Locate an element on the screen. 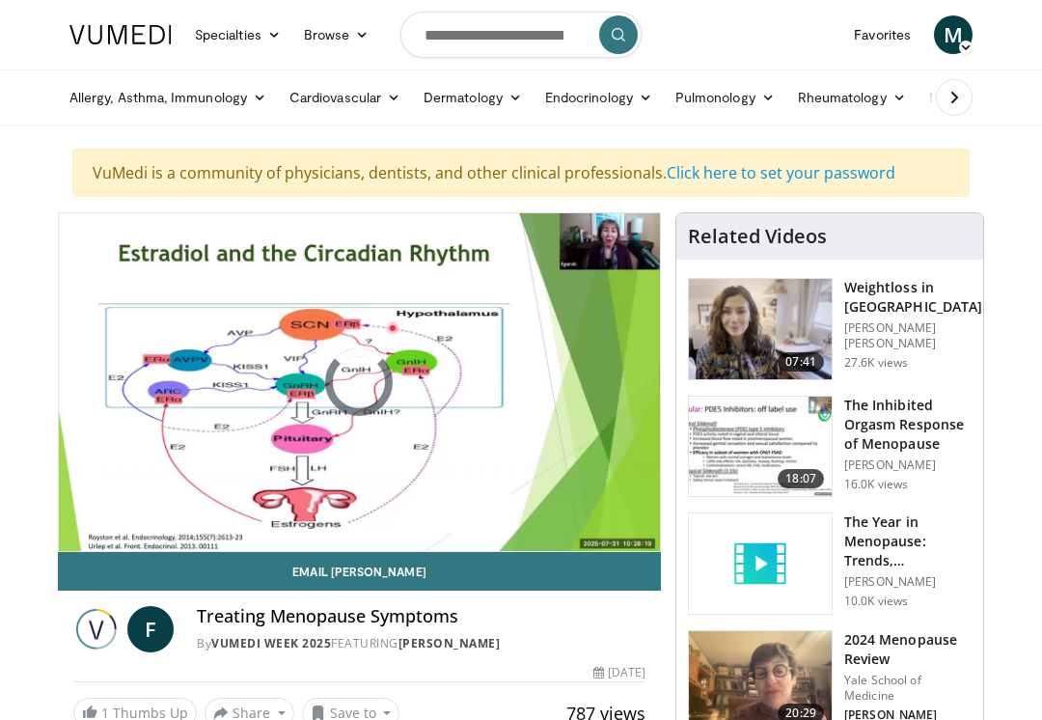 This screenshot has width=1042, height=720. p: 10.0K views is located at coordinates (876, 601).